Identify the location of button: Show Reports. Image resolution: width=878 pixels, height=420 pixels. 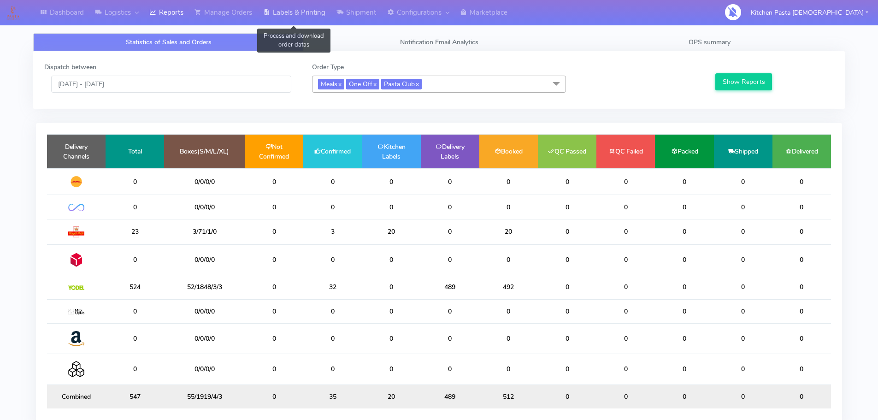
(744, 82).